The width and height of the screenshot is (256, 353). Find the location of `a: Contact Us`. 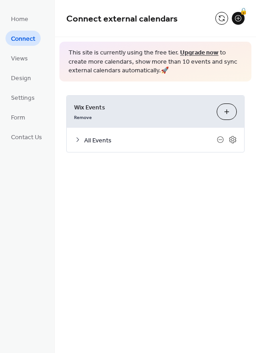

a: Contact Us is located at coordinates (27, 136).